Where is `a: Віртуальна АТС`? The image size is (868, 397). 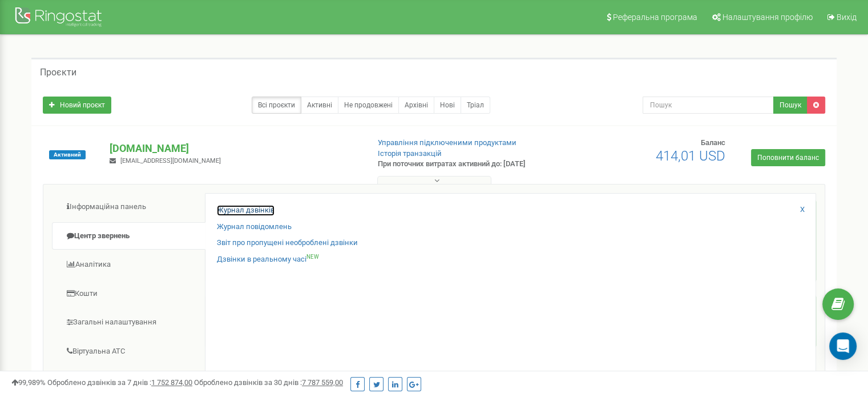 a: Віртуальна АТС is located at coordinates (128, 351).